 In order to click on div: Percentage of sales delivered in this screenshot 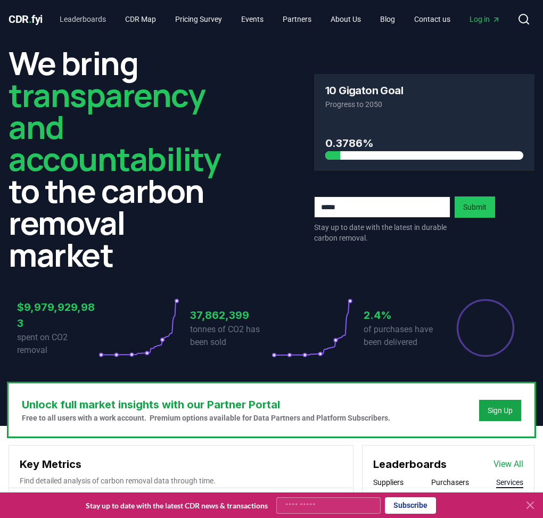, I will do `click(486, 328)`.